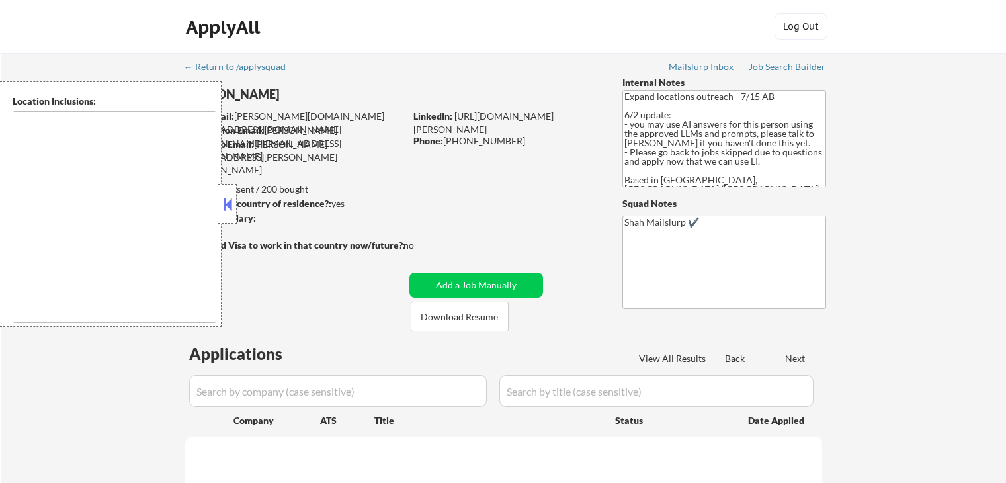 Image resolution: width=1006 pixels, height=483 pixels. I want to click on button: Add a Job Manually, so click(476, 285).